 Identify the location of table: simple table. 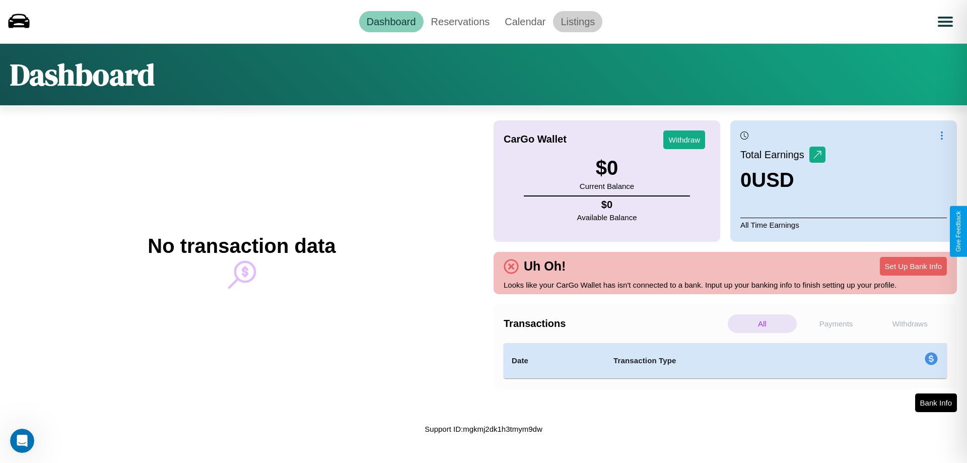
(725, 360).